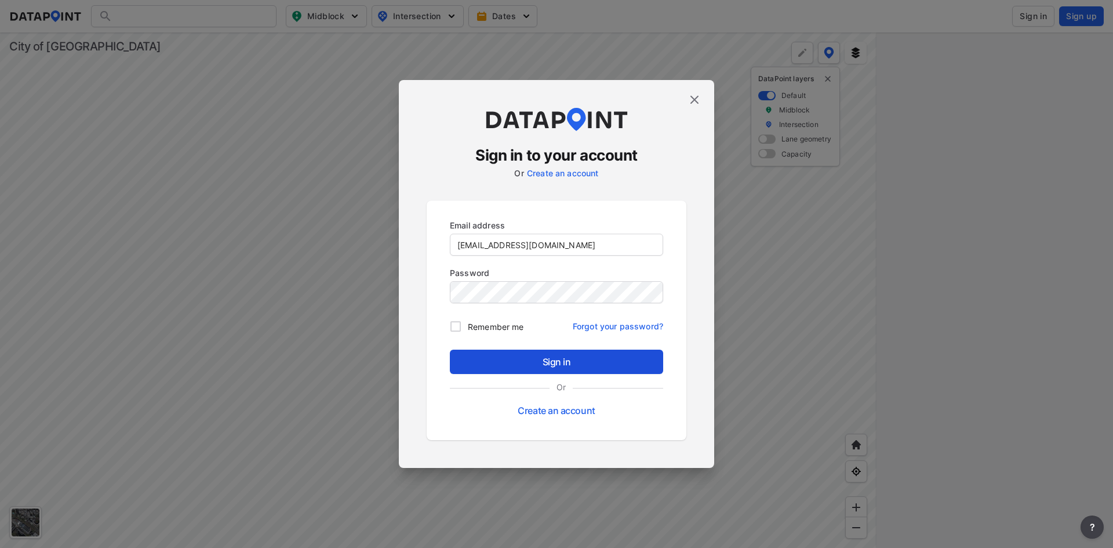 Image resolution: width=1113 pixels, height=548 pixels. What do you see at coordinates (694, 100) in the screenshot?
I see `img: close.efbf2170.svg` at bounding box center [694, 100].